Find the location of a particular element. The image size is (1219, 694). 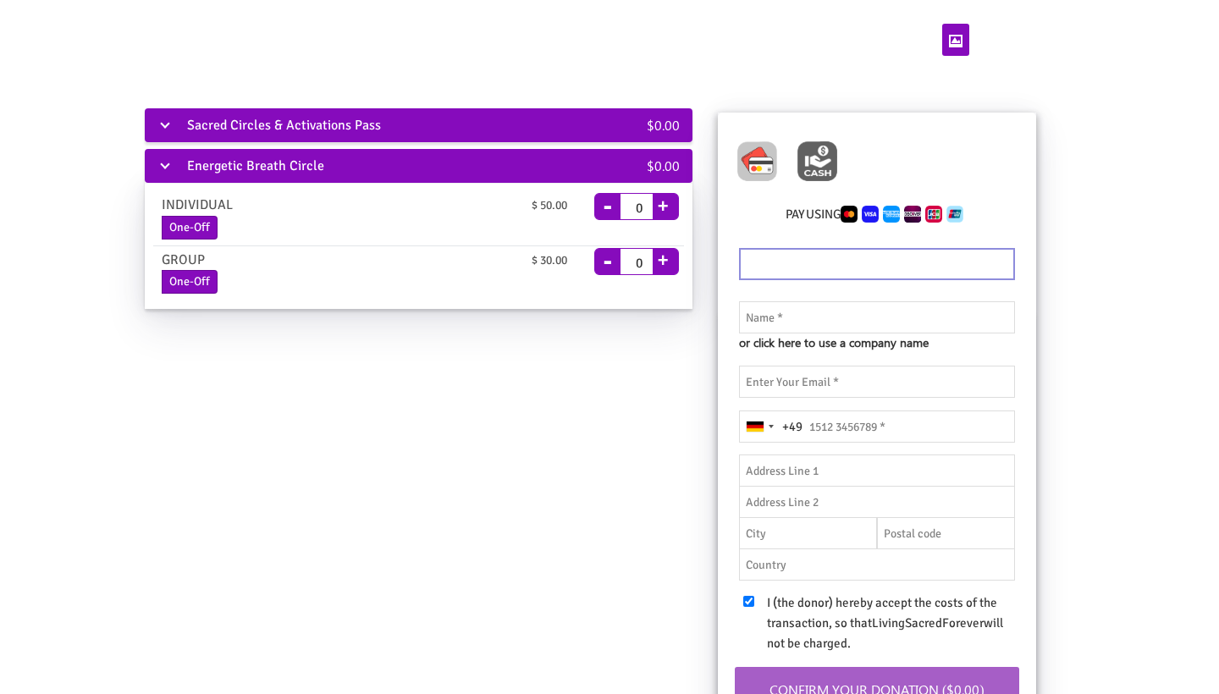

span: or click here to use a company name is located at coordinates (834, 343).